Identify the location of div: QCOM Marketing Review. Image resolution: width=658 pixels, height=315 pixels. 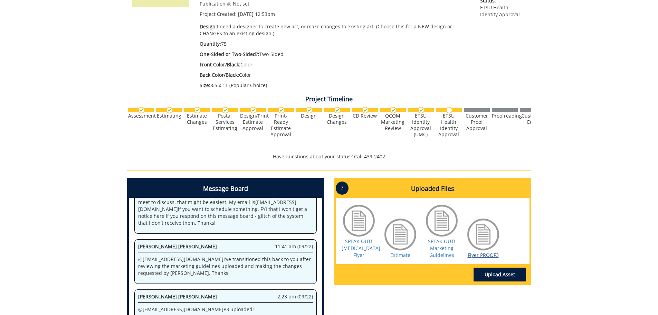
(393, 122).